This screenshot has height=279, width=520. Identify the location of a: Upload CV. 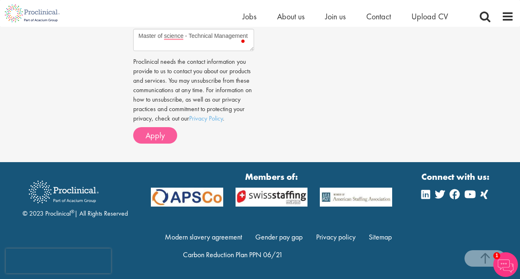
(429, 16).